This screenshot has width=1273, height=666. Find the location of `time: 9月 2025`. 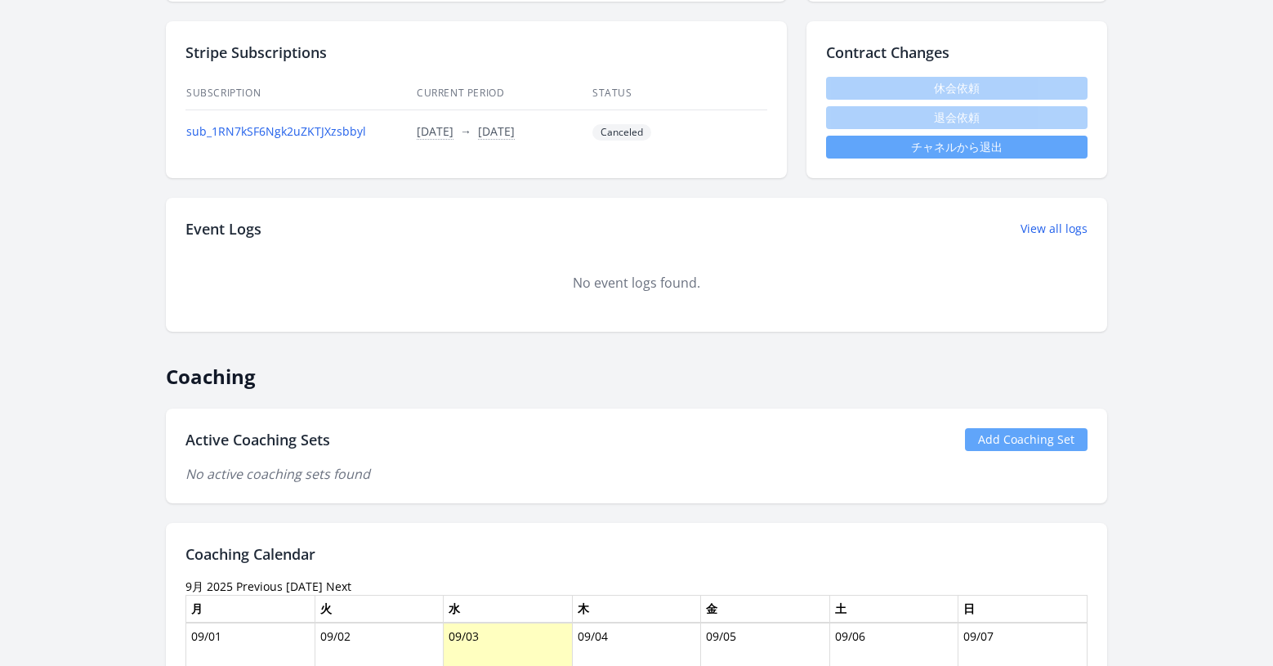

time: 9月 2025 is located at coordinates (209, 586).